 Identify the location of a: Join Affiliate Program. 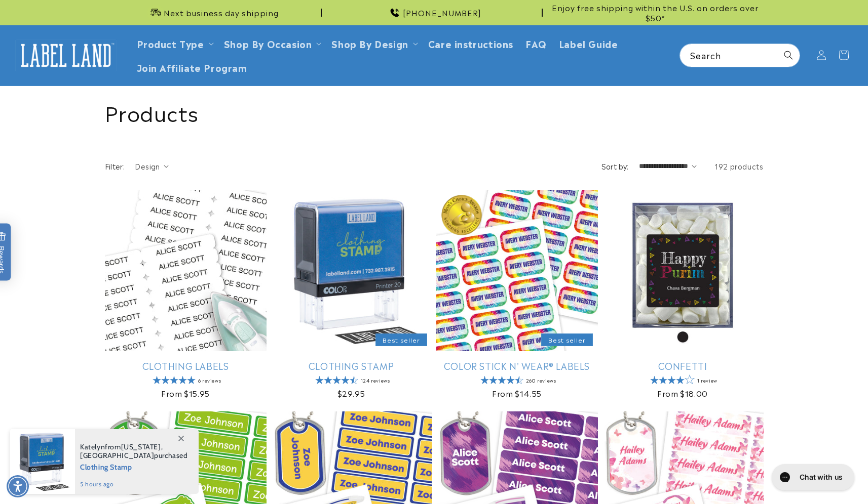
(192, 67).